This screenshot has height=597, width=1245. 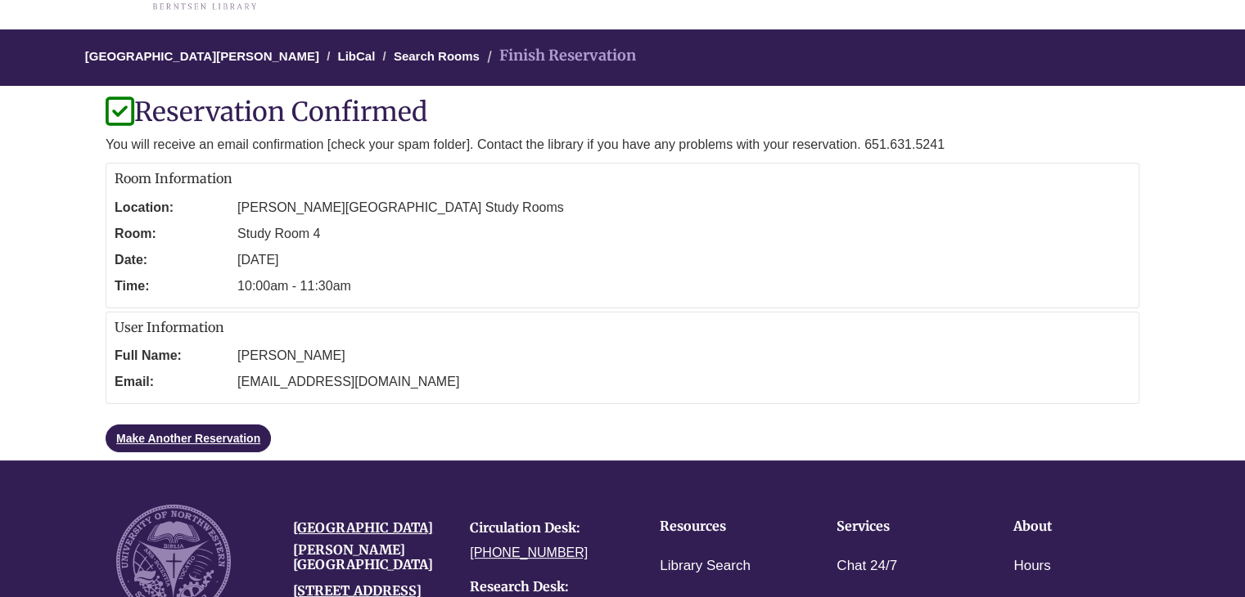 What do you see at coordinates (172, 382) in the screenshot?
I see `dt: Email:` at bounding box center [172, 382].